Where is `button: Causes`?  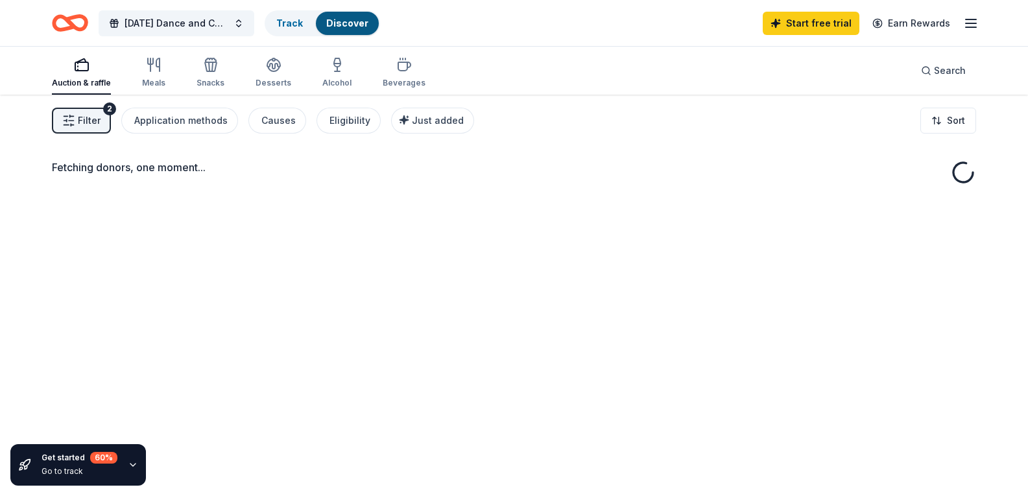
button: Causes is located at coordinates (277, 121).